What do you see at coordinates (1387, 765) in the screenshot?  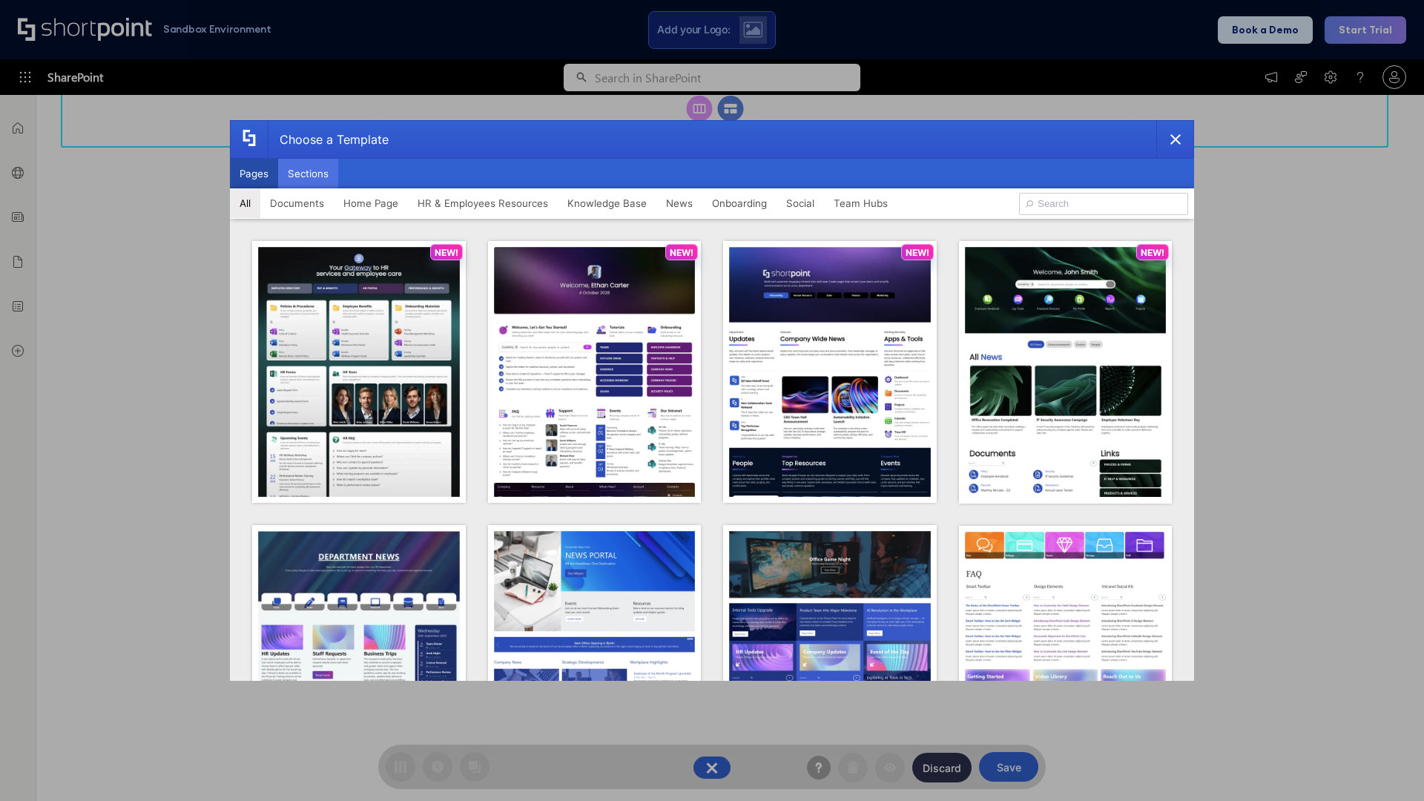 I see `div: Chat Widget` at bounding box center [1387, 765].